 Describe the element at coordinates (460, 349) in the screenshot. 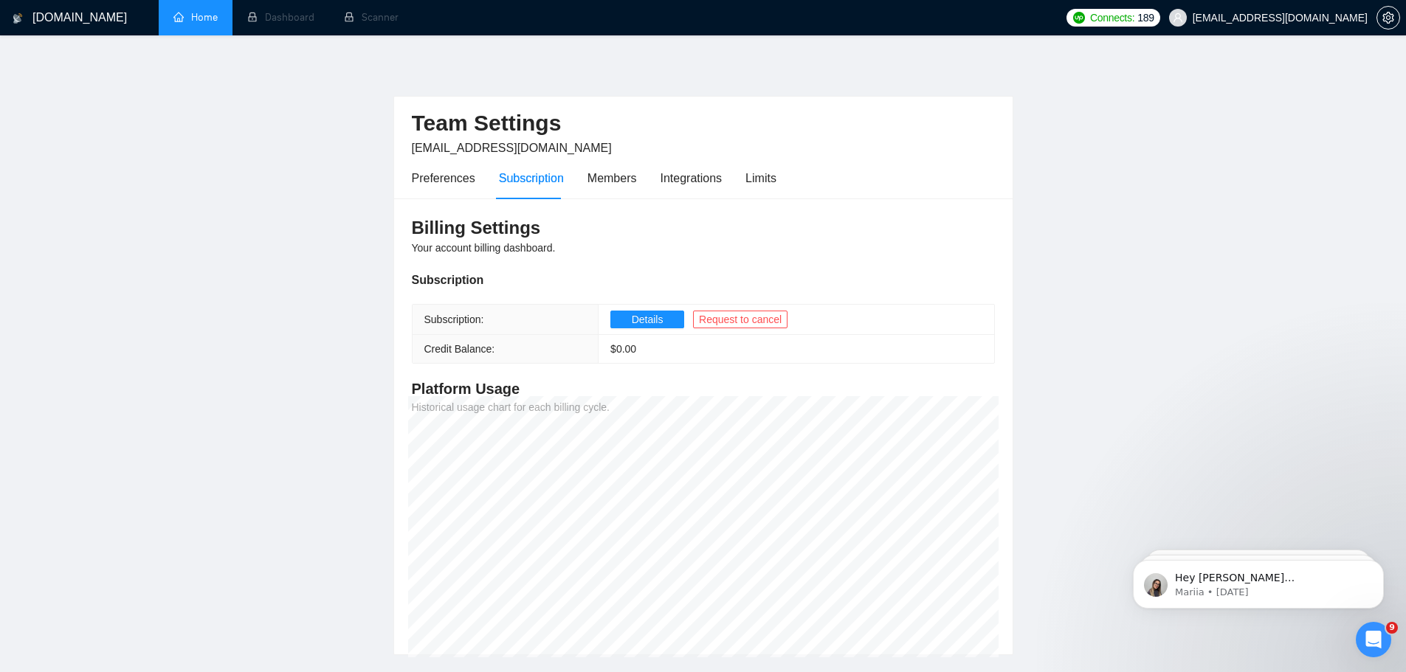

I see `span: Credit Balance:` at that location.